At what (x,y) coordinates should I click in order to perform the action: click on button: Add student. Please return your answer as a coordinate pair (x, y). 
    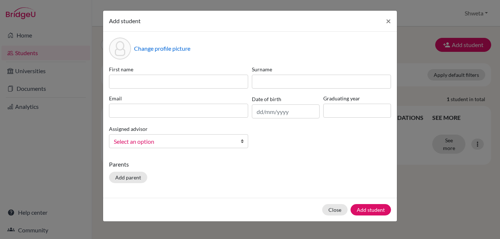
    Looking at the image, I should click on (371, 210).